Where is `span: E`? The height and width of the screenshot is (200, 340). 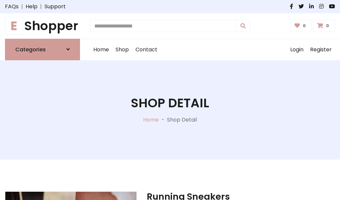
span: E is located at coordinates (14, 26).